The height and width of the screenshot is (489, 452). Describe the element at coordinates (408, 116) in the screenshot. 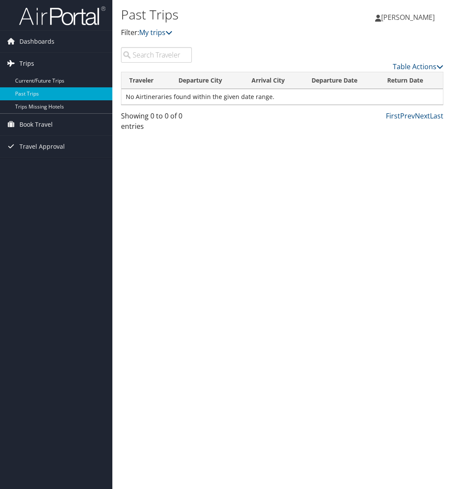

I see `a: Prev` at that location.